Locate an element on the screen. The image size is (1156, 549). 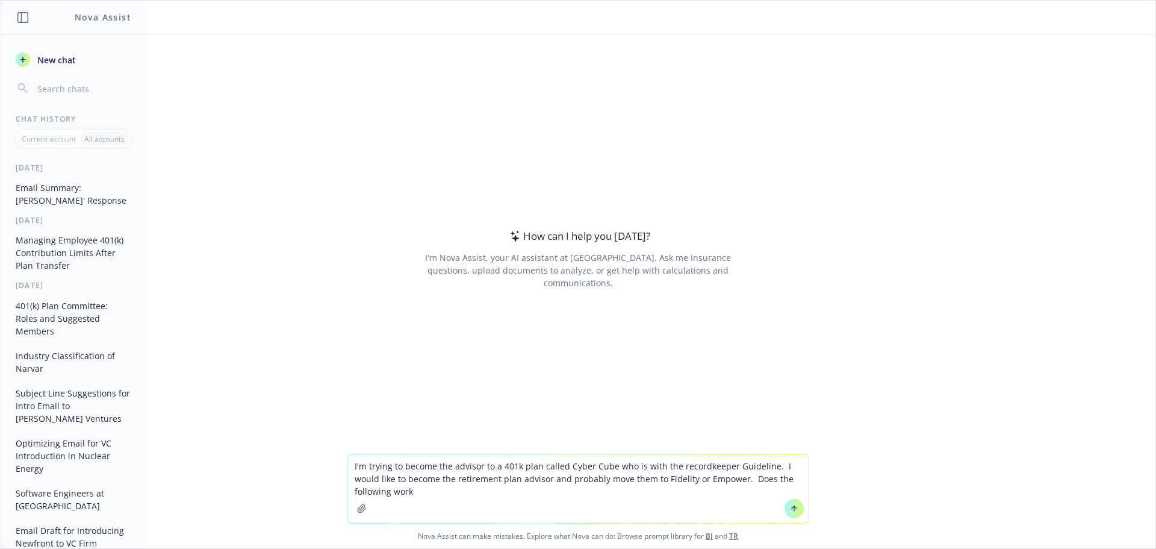
input: Search chats is located at coordinates (82, 89).